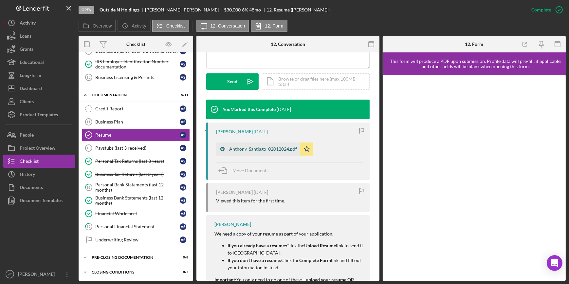  I want to click on button: 12. Form, so click(269, 26).